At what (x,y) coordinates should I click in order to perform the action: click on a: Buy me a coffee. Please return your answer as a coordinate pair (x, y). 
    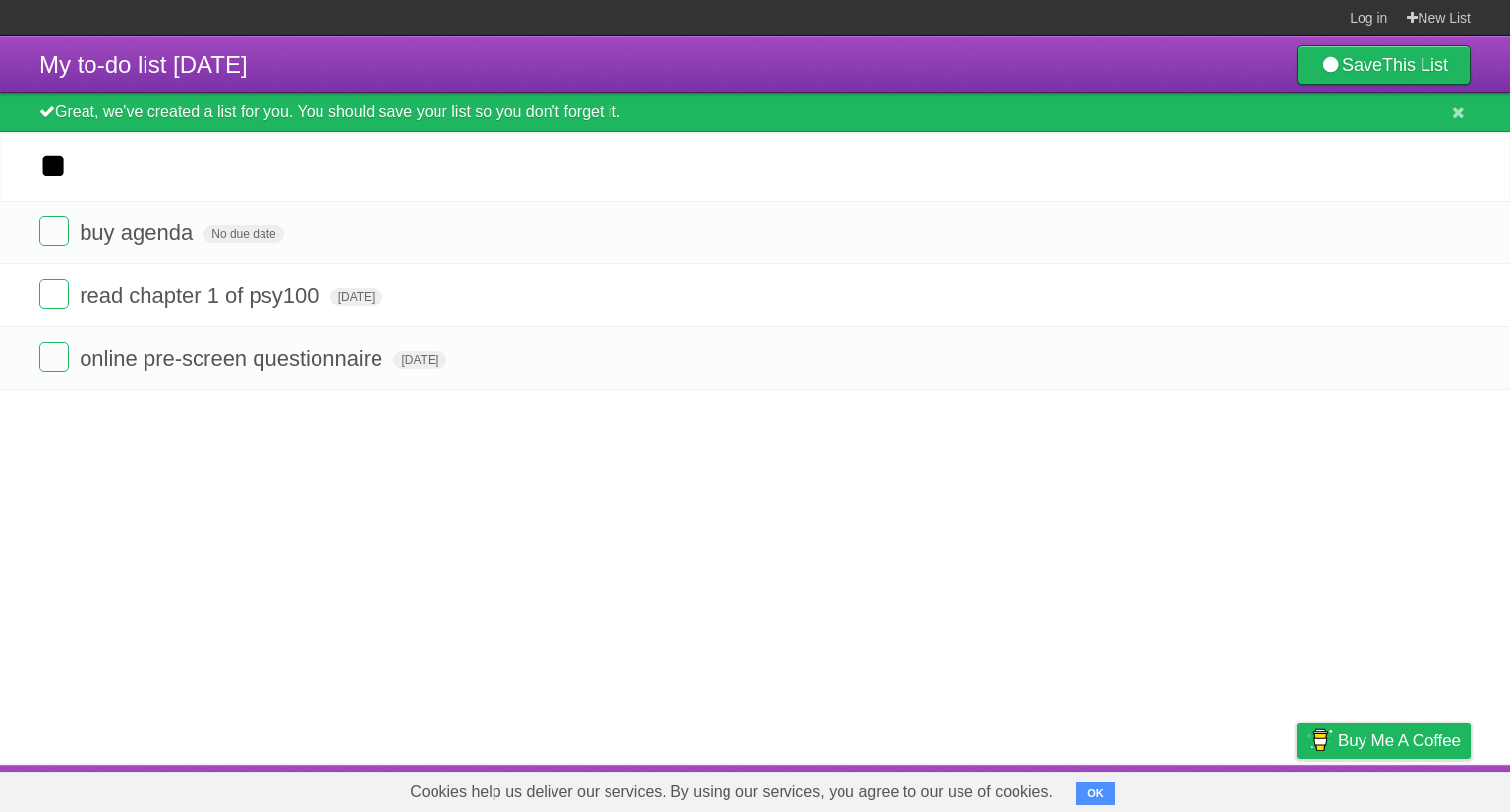
    Looking at the image, I should click on (1383, 740).